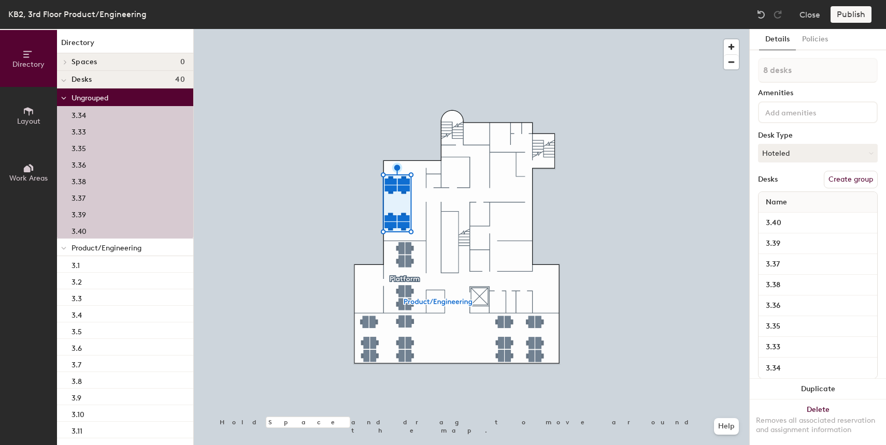  What do you see at coordinates (817, 93) in the screenshot?
I see `div: Amenities` at bounding box center [817, 93].